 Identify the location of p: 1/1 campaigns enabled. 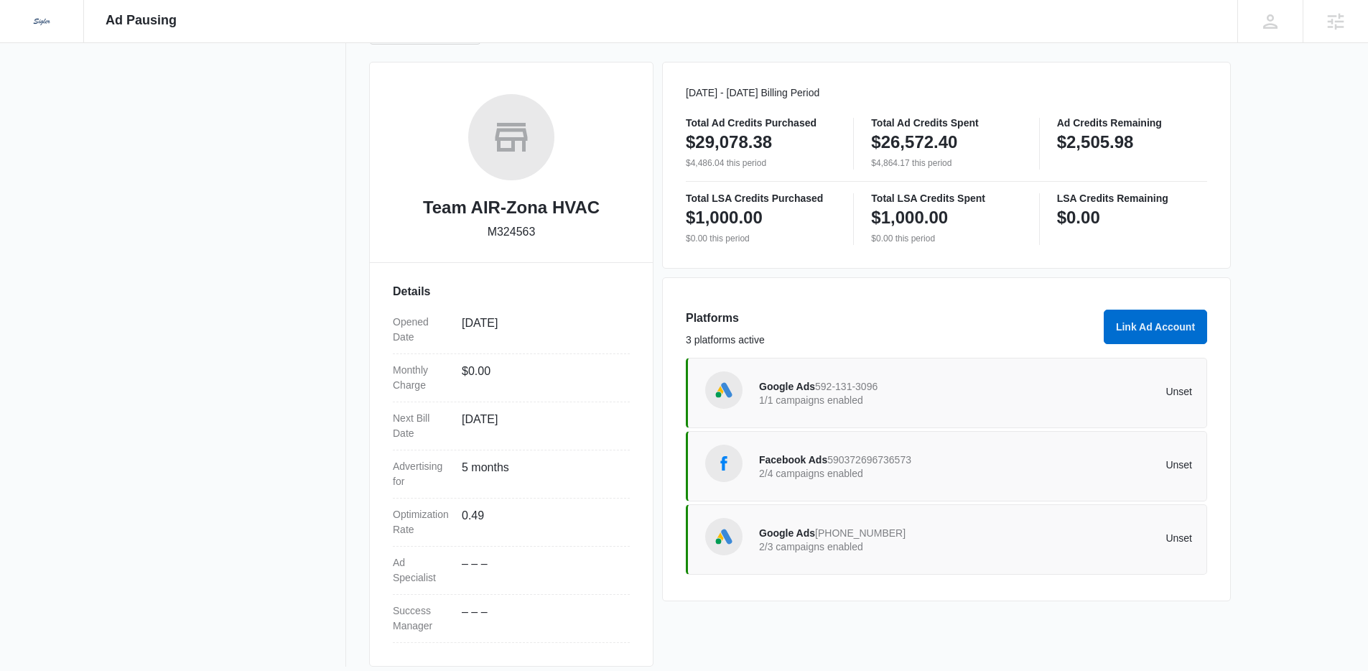
(868, 400).